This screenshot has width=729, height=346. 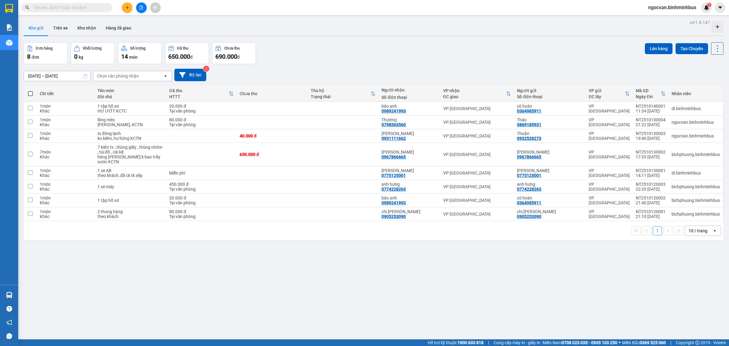 What do you see at coordinates (46, 53) in the screenshot?
I see `button: Đơn hàng8đơn` at bounding box center [46, 53].